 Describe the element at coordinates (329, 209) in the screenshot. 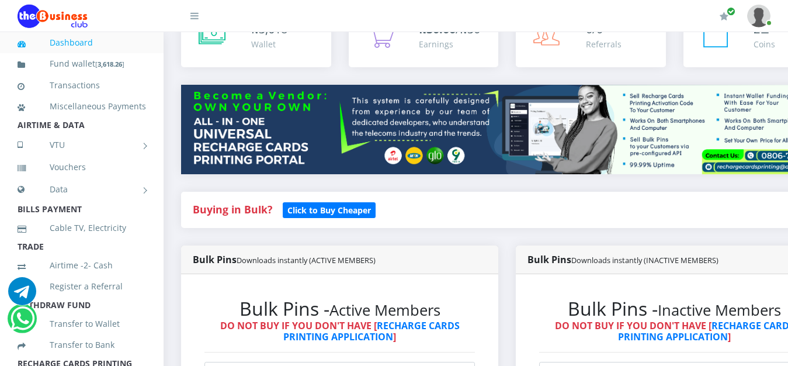

I see `a: Click to Buy Cheaper` at that location.